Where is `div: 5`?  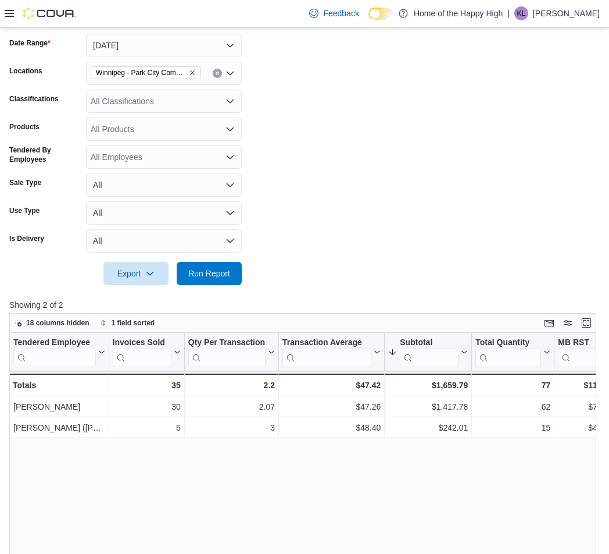 div: 5 is located at coordinates (147, 427).